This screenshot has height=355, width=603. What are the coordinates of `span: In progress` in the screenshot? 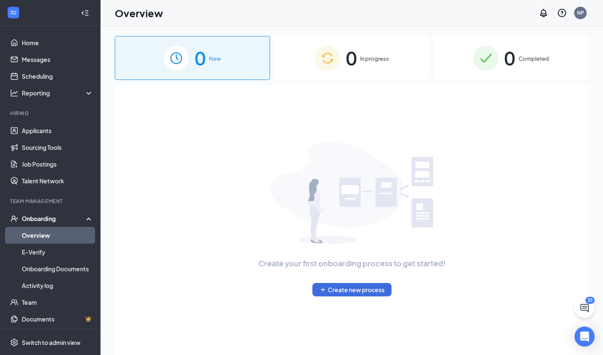 It's located at (375, 59).